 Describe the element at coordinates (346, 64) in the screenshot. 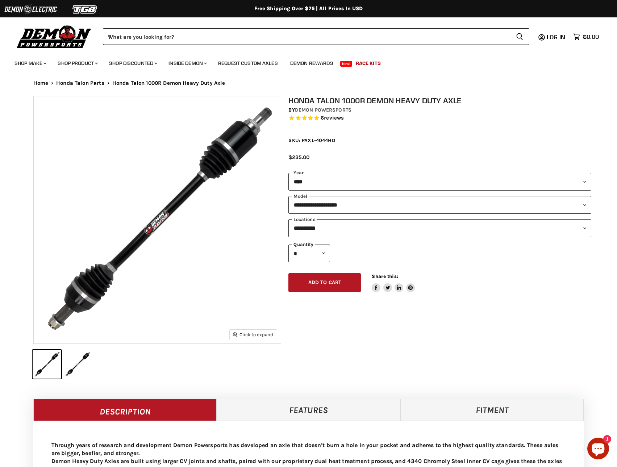

I see `span: New!` at that location.